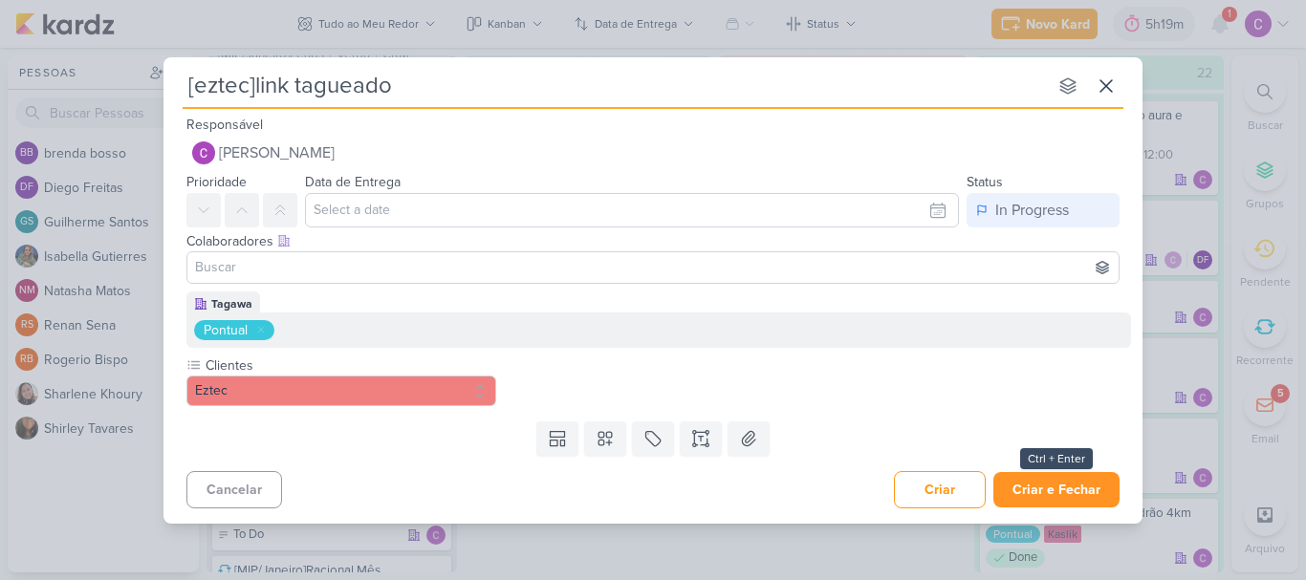  I want to click on div: Pontual, so click(226, 330).